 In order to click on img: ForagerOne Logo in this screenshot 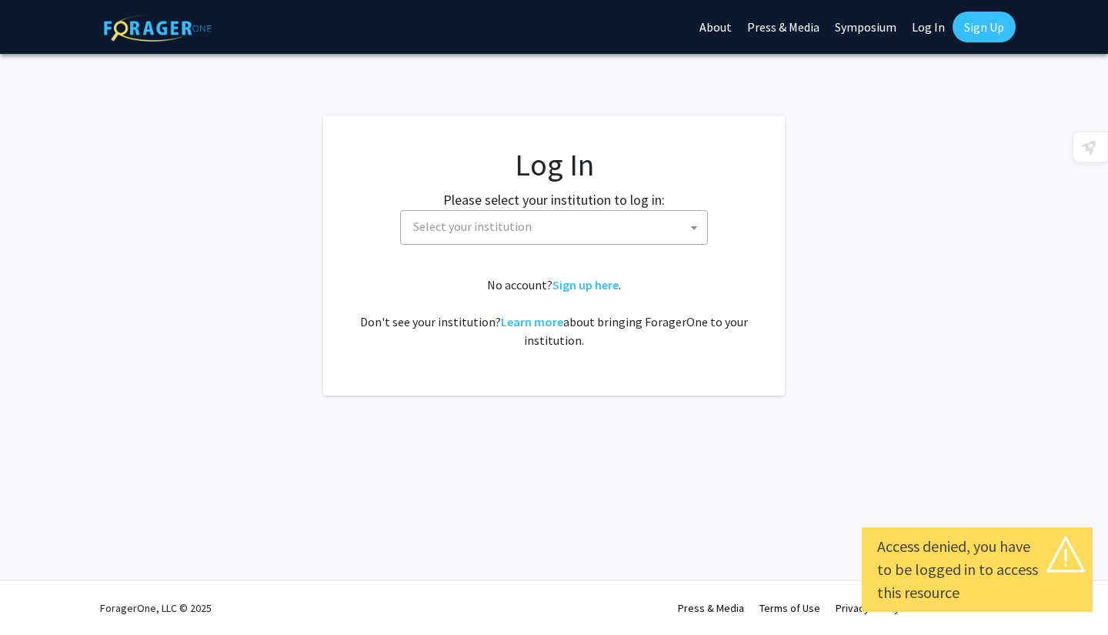, I will do `click(158, 28)`.